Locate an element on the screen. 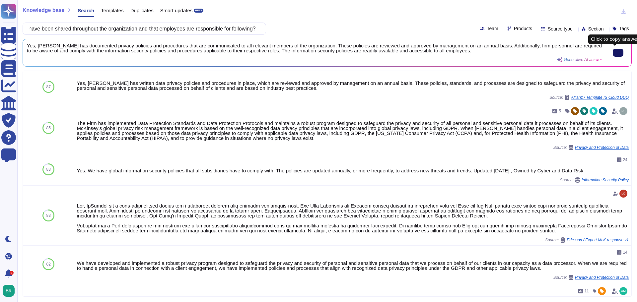  span: Information Security Policy is located at coordinates (605, 180).